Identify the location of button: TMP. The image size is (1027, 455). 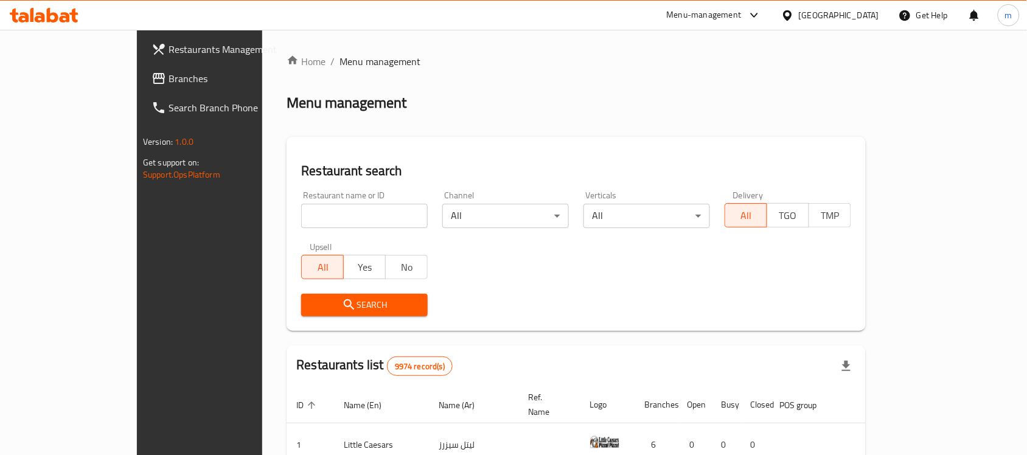
(830, 215).